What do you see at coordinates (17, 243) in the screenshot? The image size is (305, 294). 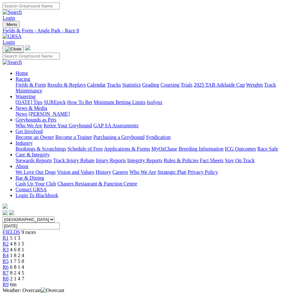 I see `span: 4 8 1 5` at bounding box center [17, 243].